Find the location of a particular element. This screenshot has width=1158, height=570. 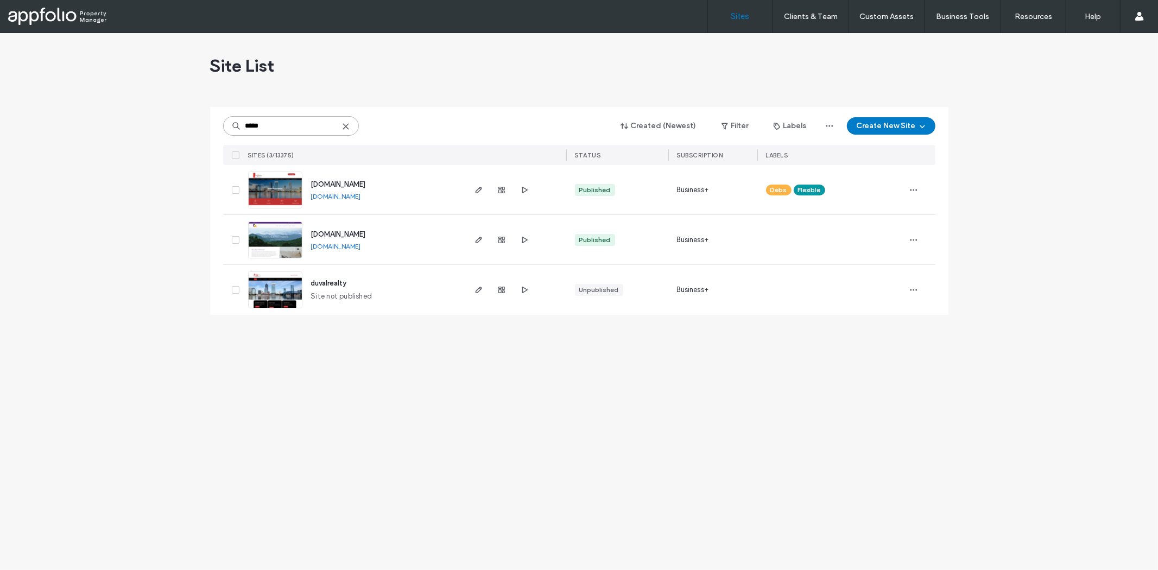

span: Site List is located at coordinates (242, 66).